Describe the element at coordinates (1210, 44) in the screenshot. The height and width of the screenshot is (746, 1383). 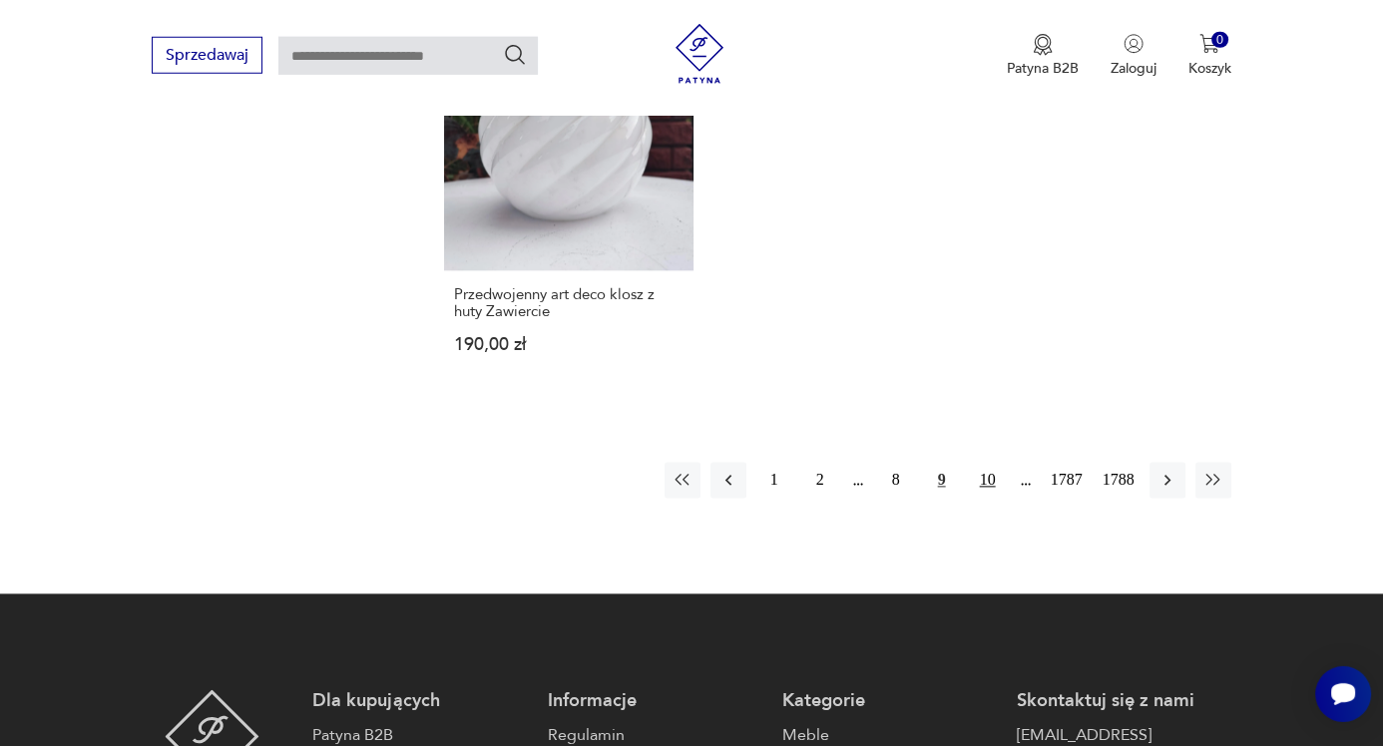
I see `img: Ikona koszyka` at that location.